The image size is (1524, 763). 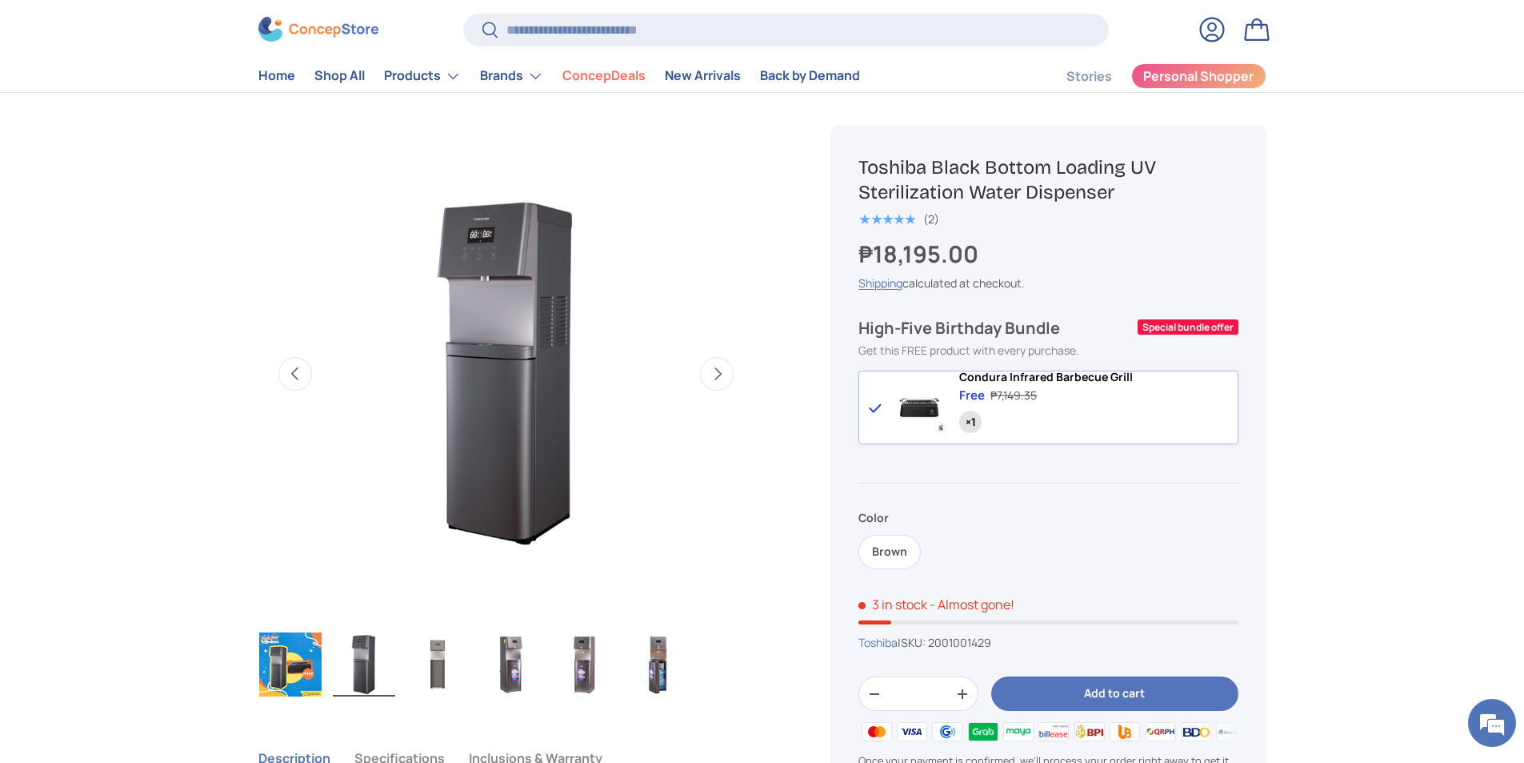 I want to click on div: 5.0 out of 5.0 stars, so click(x=887, y=219).